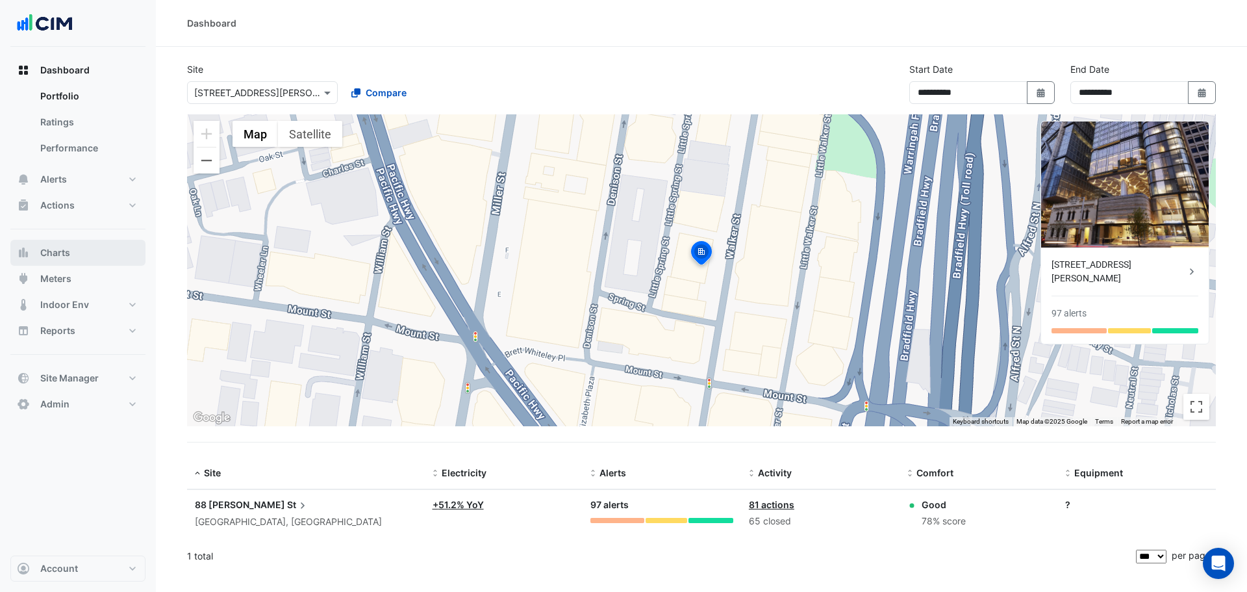 This screenshot has height=592, width=1247. Describe the element at coordinates (59, 568) in the screenshot. I see `span: Account` at that location.